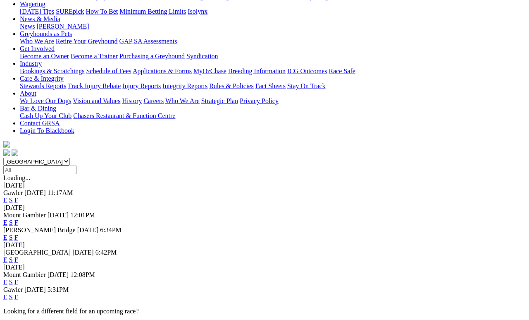 Image resolution: width=529 pixels, height=320 pixels. What do you see at coordinates (124, 115) in the screenshot?
I see `a: Chasers Restaurant & Function Centre` at bounding box center [124, 115].